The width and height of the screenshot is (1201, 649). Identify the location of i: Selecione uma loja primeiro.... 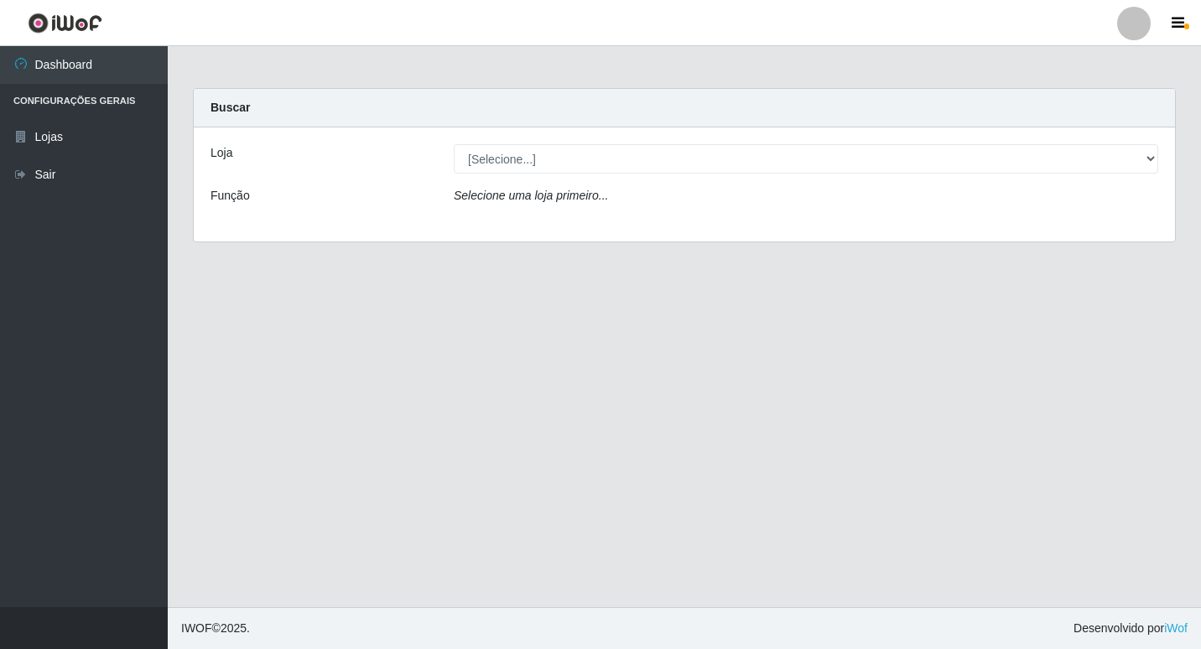
(531, 195).